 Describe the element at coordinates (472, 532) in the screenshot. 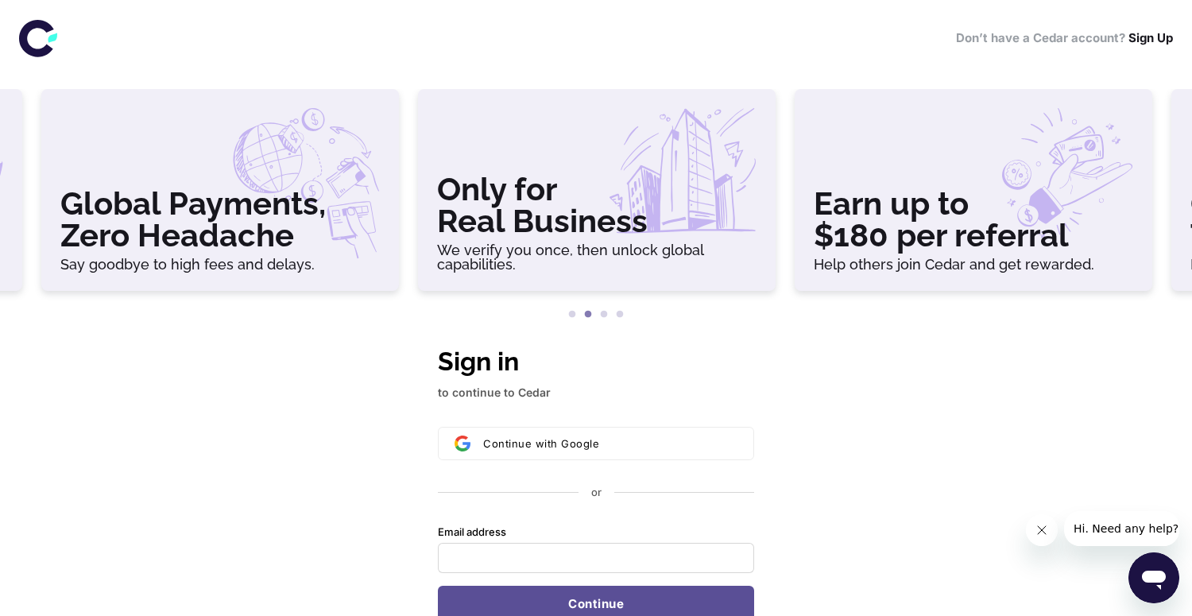

I see `label: Email address` at that location.